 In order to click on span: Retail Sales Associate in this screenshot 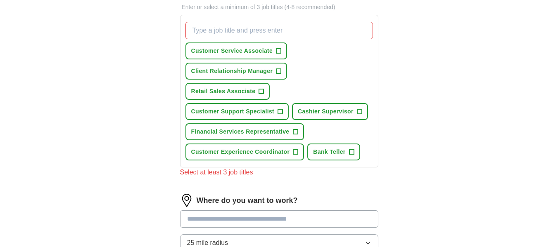, I will do `click(223, 91)`.